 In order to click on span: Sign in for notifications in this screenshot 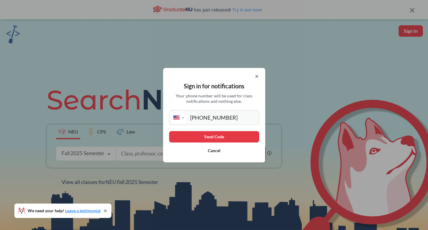, I will do `click(214, 86)`.